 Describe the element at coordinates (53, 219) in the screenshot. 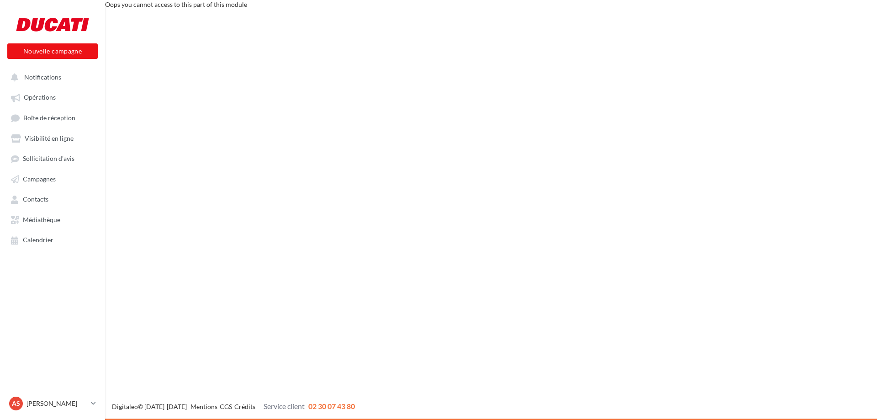

I see `a: Médiathèque` at that location.